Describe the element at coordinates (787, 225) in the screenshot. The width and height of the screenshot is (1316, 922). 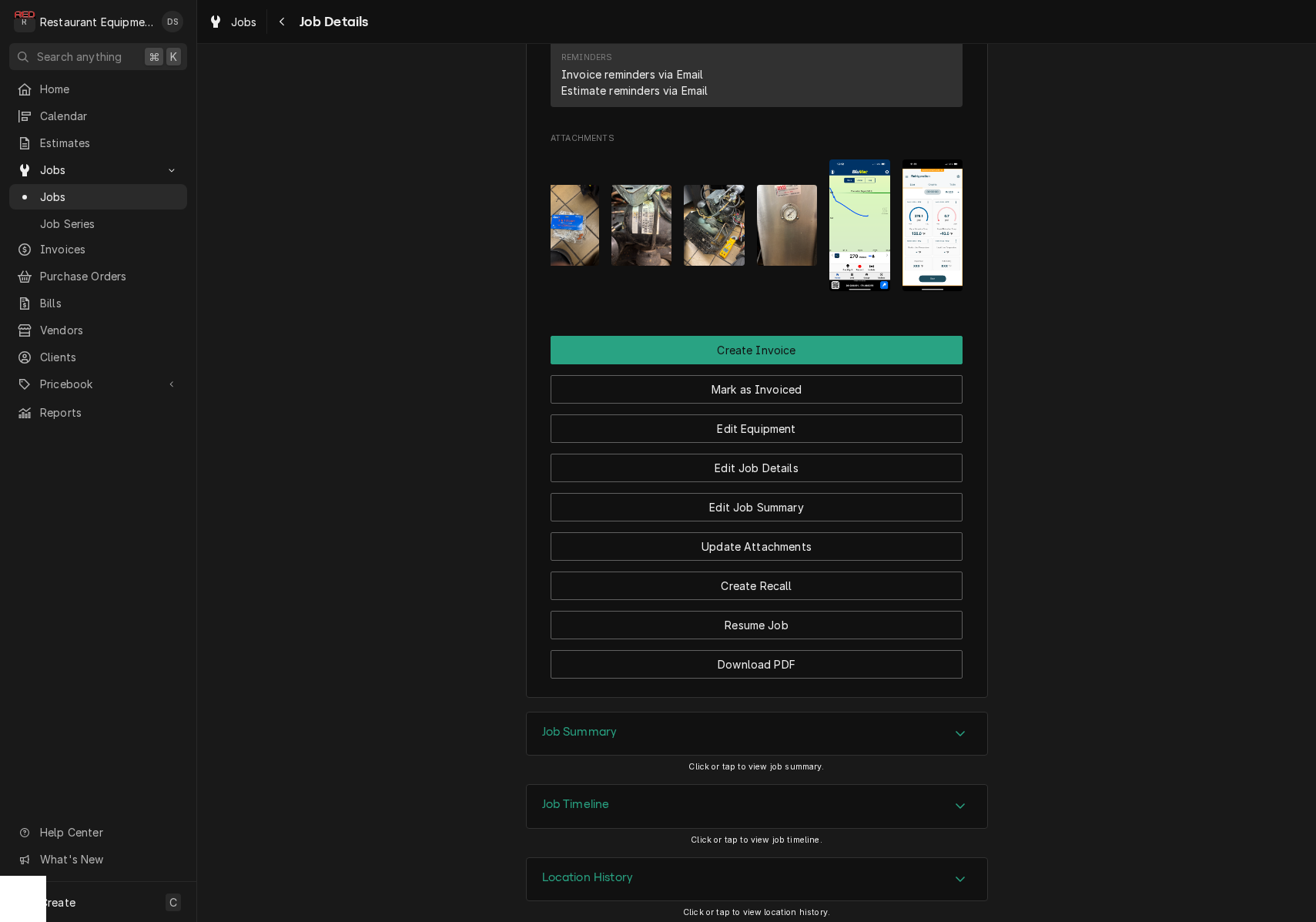
I see `img: sDTaTiXTf6QVdaU6eSvn` at that location.